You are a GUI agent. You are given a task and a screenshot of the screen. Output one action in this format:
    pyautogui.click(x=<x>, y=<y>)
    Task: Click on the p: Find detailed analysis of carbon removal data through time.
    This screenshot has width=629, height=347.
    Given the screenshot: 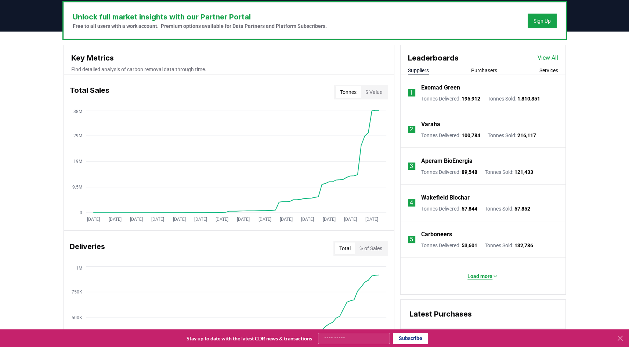 What is the action you would take?
    pyautogui.click(x=229, y=69)
    